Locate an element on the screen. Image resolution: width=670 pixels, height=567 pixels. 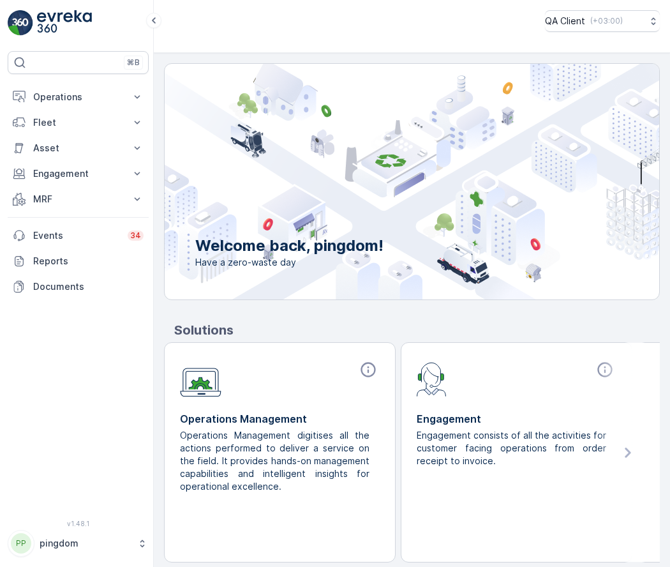
p: ( +03:00 ) is located at coordinates (606, 21).